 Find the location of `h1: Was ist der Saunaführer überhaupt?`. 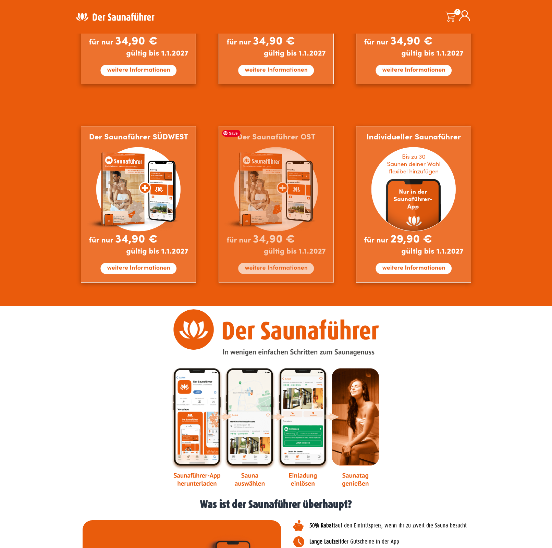

h1: Was ist der Saunaführer überhaupt? is located at coordinates (276, 505).